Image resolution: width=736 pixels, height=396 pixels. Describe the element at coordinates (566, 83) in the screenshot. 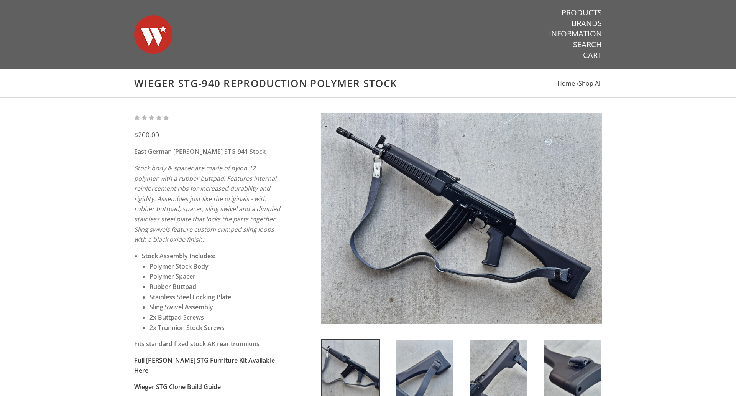

I see `a: Home` at that location.